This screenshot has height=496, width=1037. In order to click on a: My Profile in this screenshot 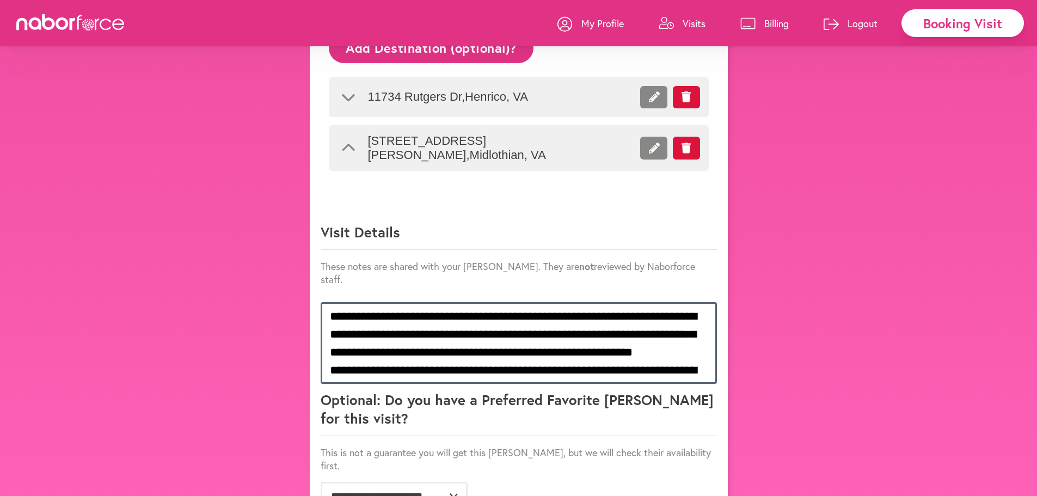, I will do `click(590, 23)`.